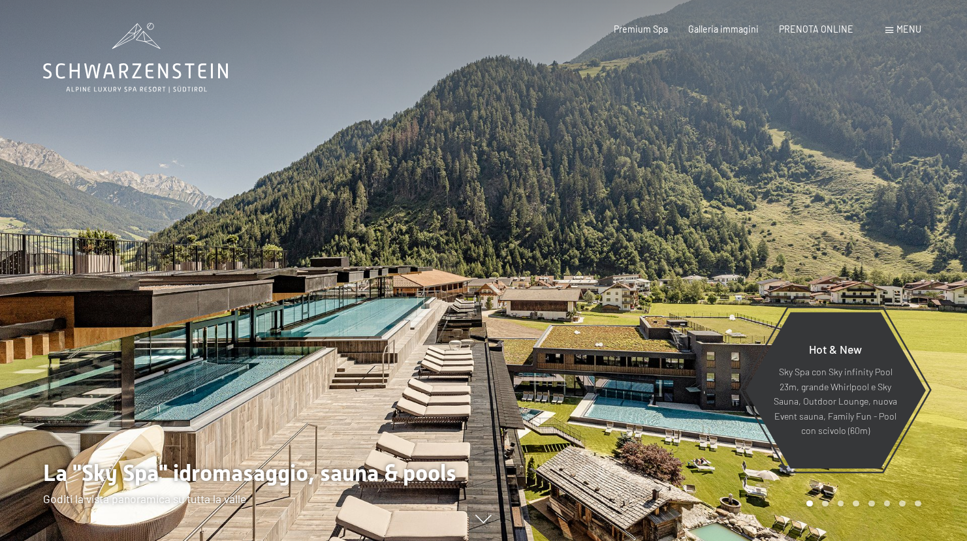 This screenshot has width=967, height=541. What do you see at coordinates (918, 504) in the screenshot?
I see `div: Carousel Page 8` at bounding box center [918, 504].